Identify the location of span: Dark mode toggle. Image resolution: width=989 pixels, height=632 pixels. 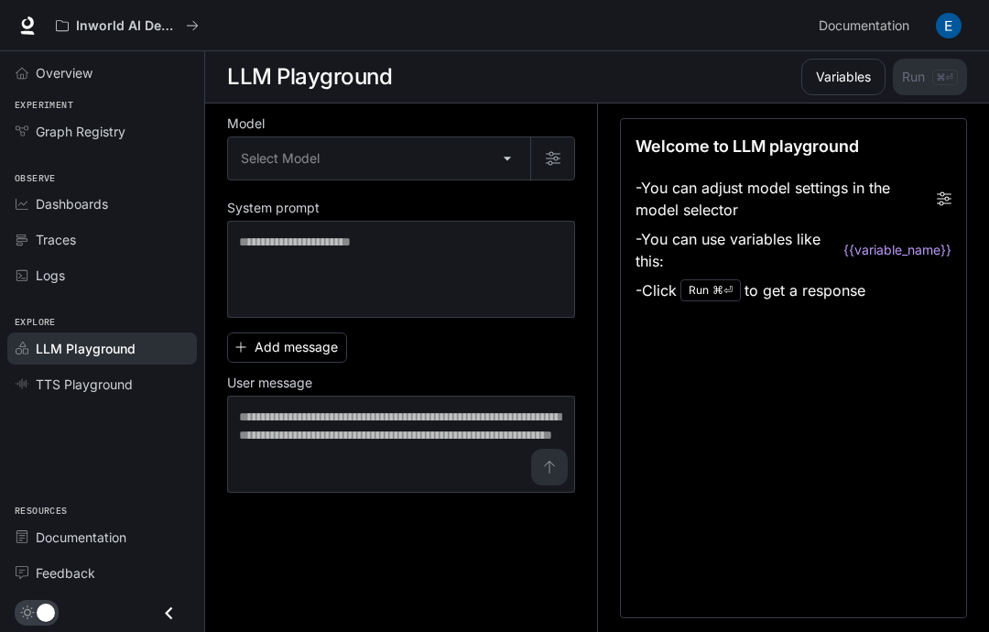
(46, 612).